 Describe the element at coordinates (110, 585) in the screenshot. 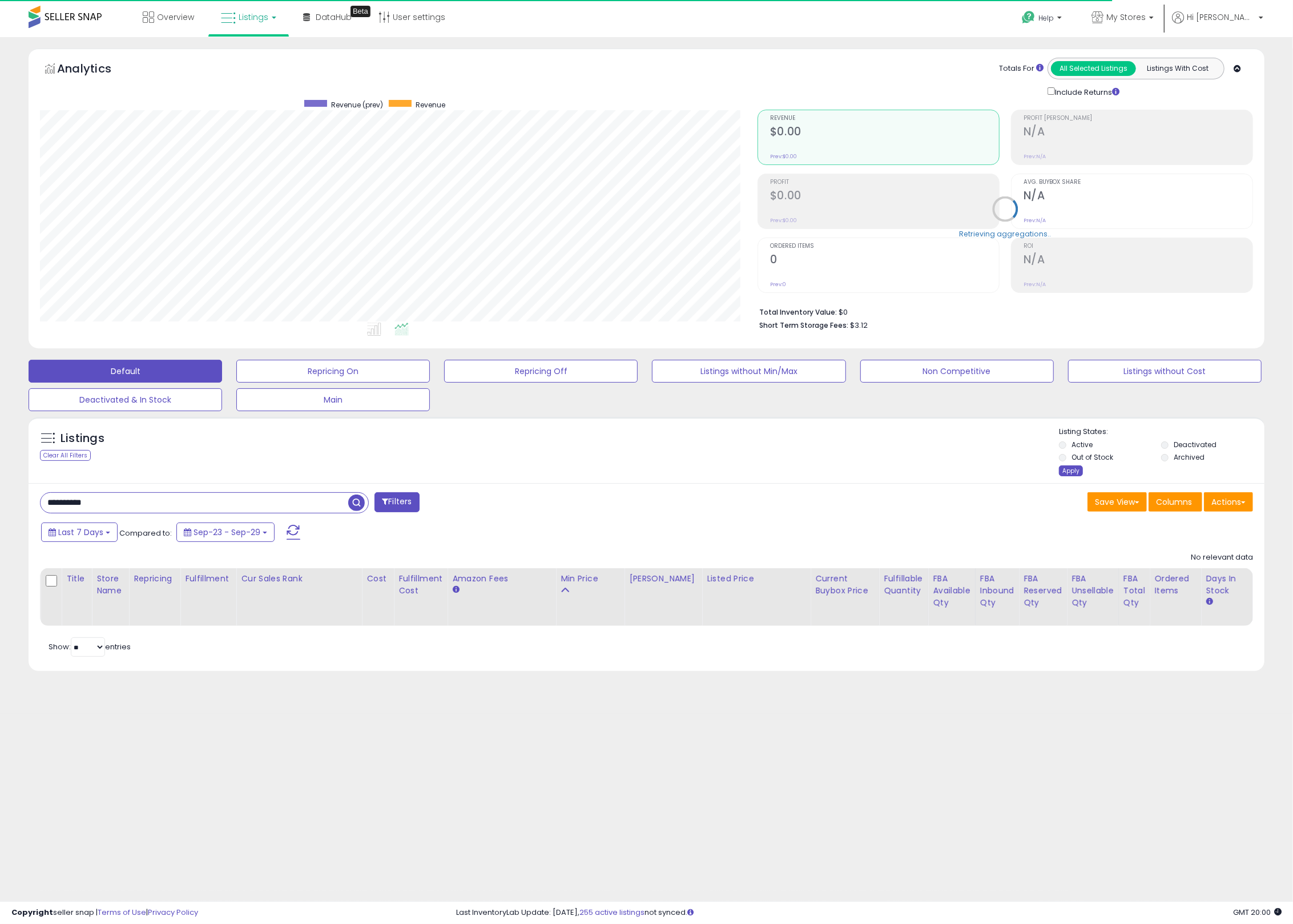

I see `div: Store Name` at that location.